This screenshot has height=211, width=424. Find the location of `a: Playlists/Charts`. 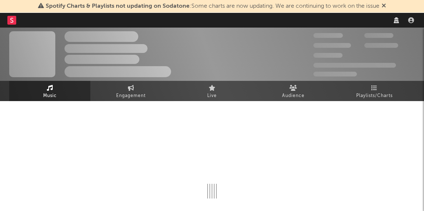

a: Playlists/Charts is located at coordinates (374, 91).